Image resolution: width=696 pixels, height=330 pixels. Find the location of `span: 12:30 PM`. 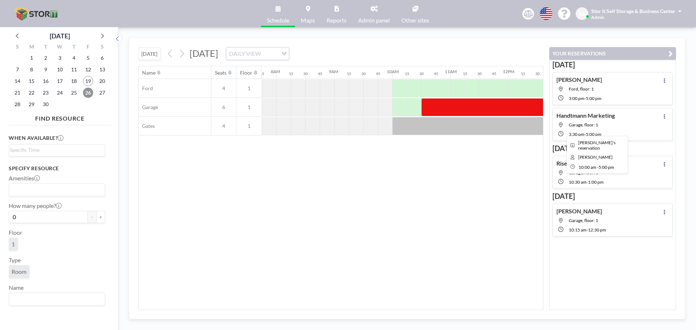

span: 12:30 PM is located at coordinates (597, 230).